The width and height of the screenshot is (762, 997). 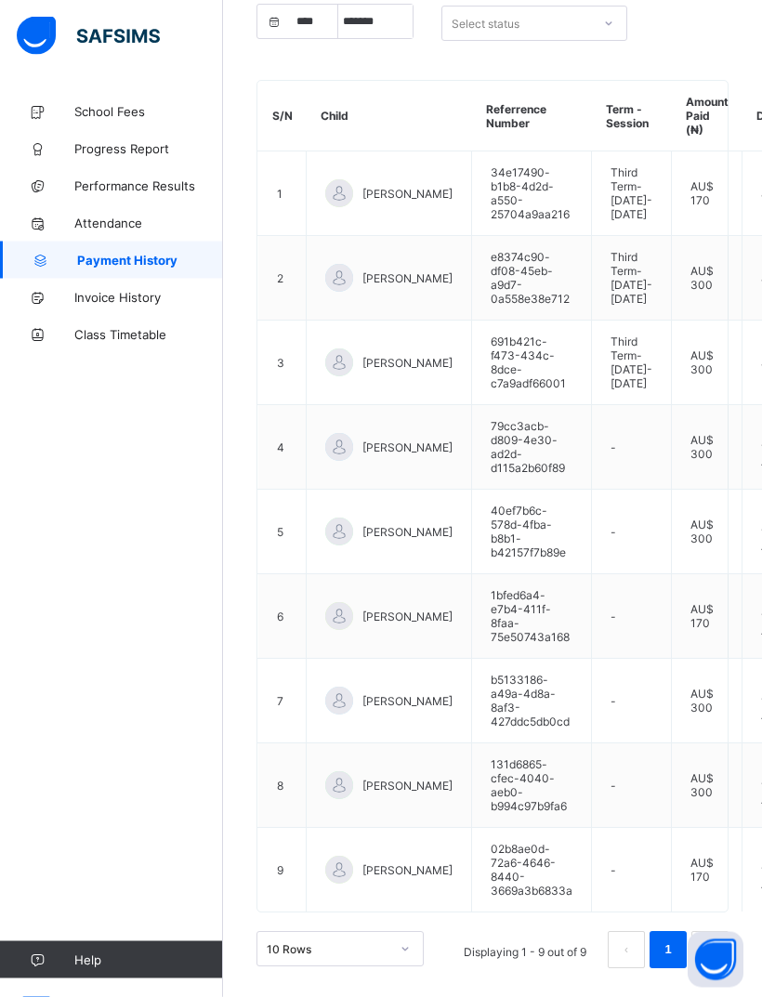 I want to click on td: 79cc3acb-d809-4e30-ad2d-d115a2b60f89, so click(x=532, y=448).